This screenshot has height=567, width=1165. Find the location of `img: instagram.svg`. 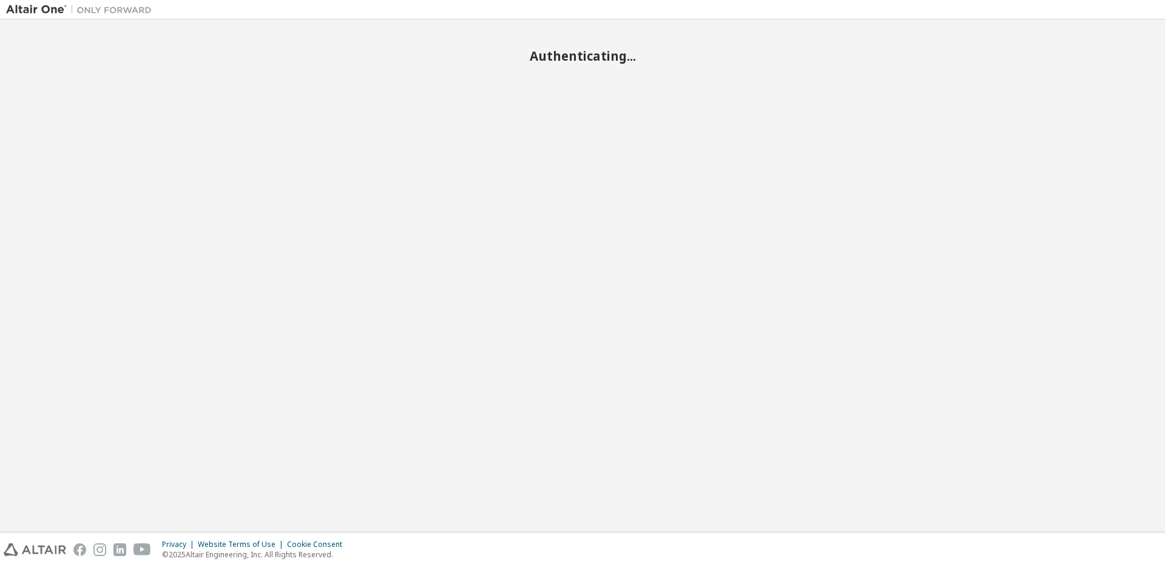

img: instagram.svg is located at coordinates (100, 549).